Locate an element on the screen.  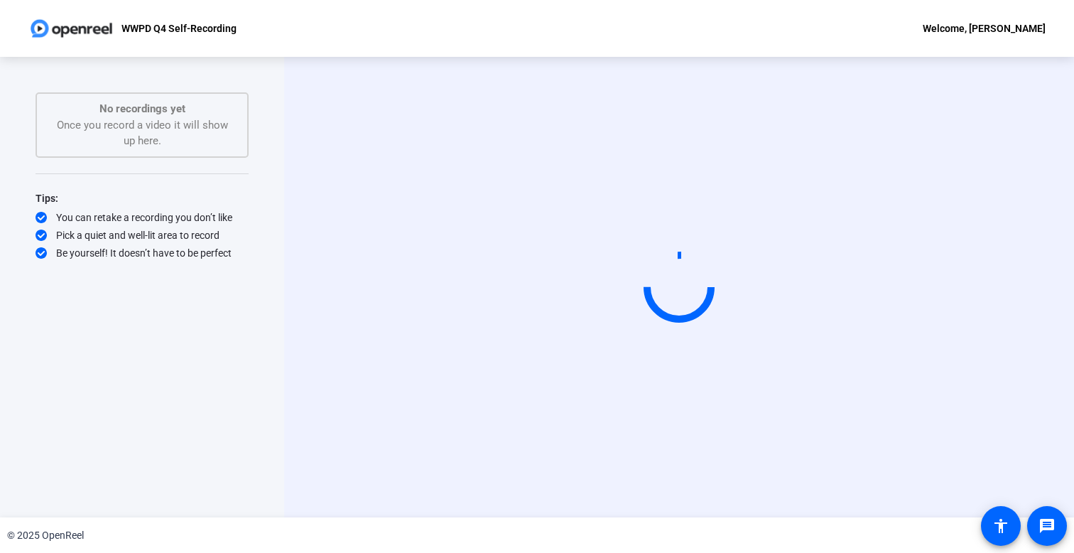
div: You can retake a recording you don’t like is located at coordinates (142, 217).